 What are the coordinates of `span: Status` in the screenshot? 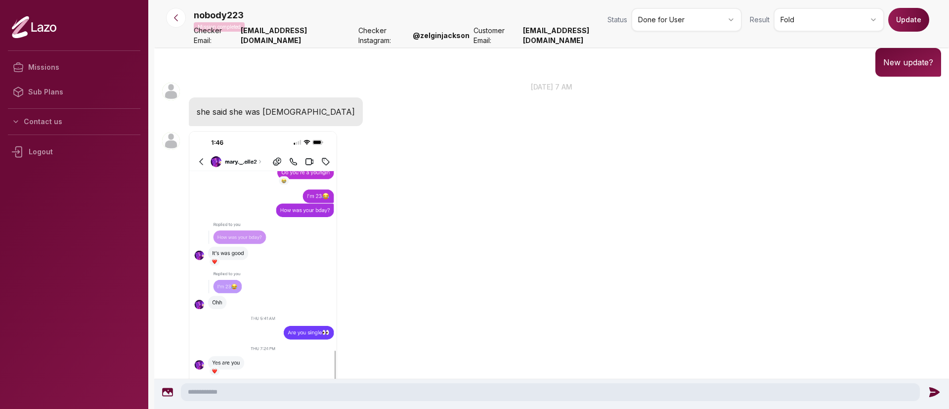 It's located at (617, 20).